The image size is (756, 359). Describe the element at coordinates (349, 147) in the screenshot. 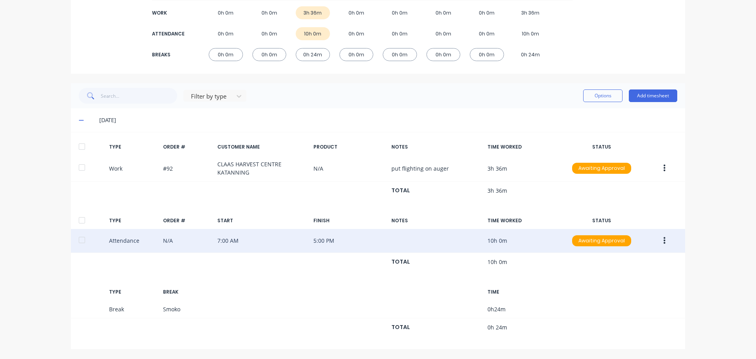

I see `div: PRODUCT` at that location.